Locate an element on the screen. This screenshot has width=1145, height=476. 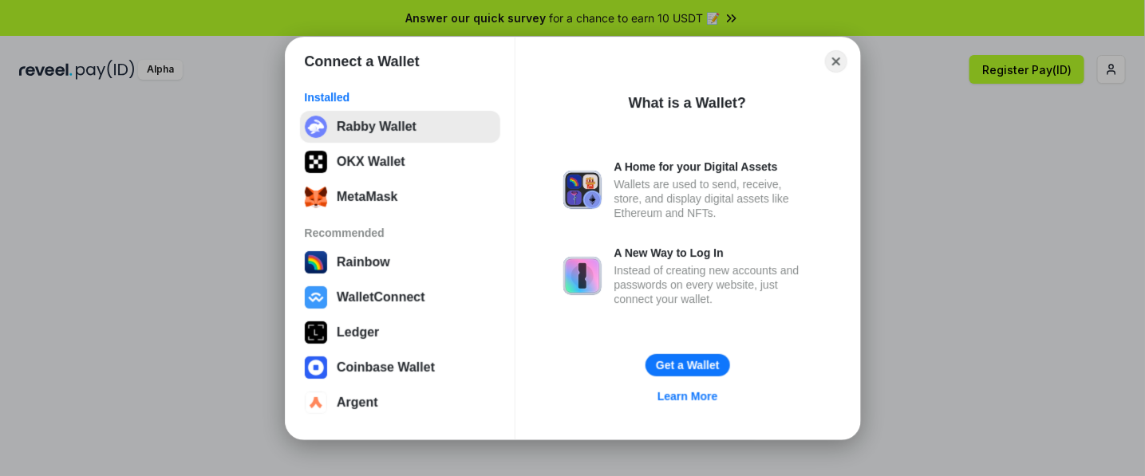
div: MetaMask is located at coordinates (367, 197).